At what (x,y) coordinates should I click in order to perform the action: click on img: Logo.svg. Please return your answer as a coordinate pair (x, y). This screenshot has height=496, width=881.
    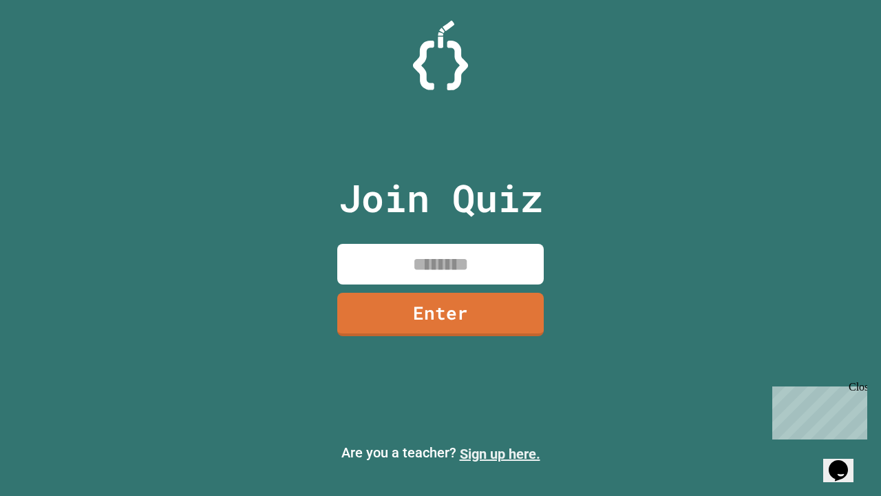
    Looking at the image, I should click on (441, 55).